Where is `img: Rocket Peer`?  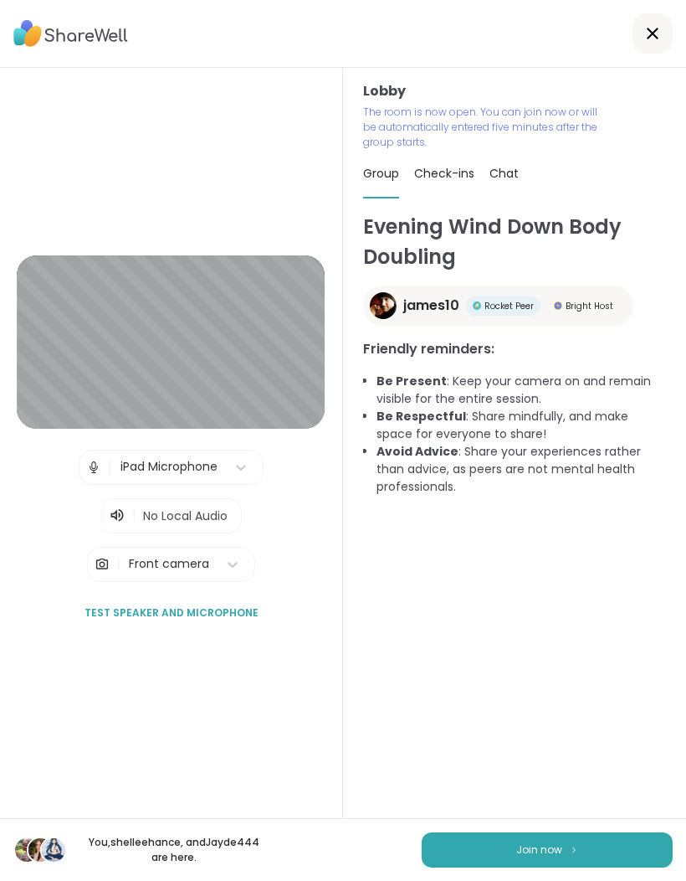
img: Rocket Peer is located at coordinates (477, 306).